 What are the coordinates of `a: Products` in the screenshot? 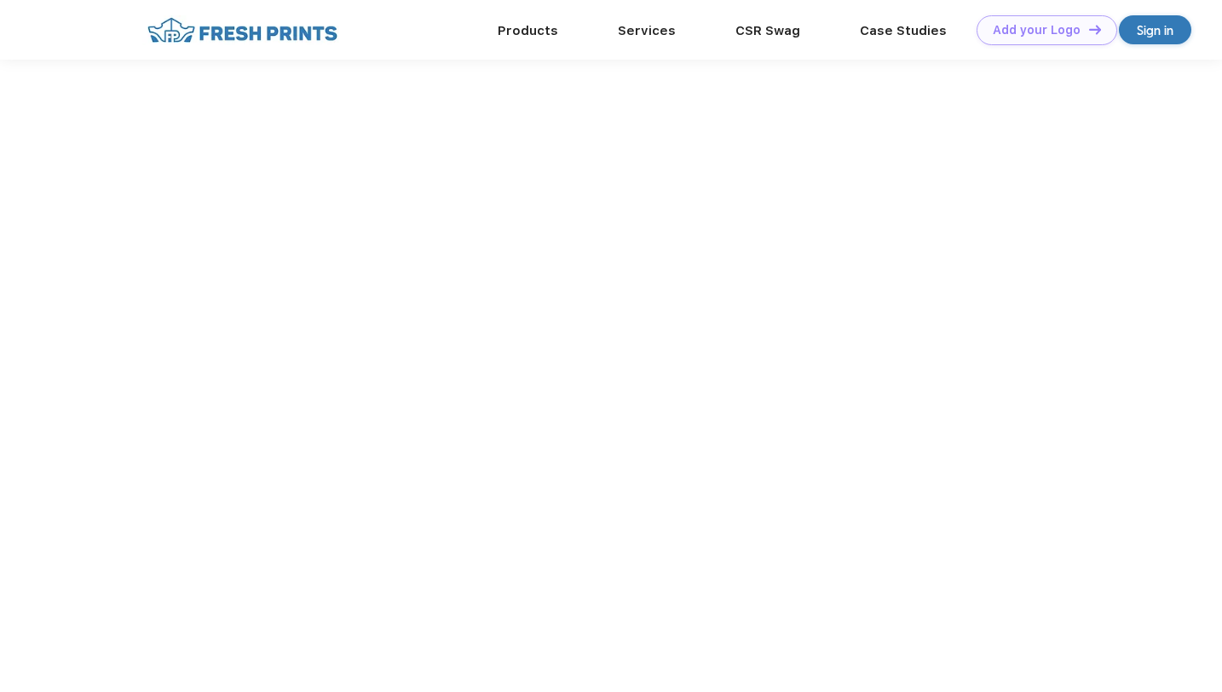 It's located at (527, 31).